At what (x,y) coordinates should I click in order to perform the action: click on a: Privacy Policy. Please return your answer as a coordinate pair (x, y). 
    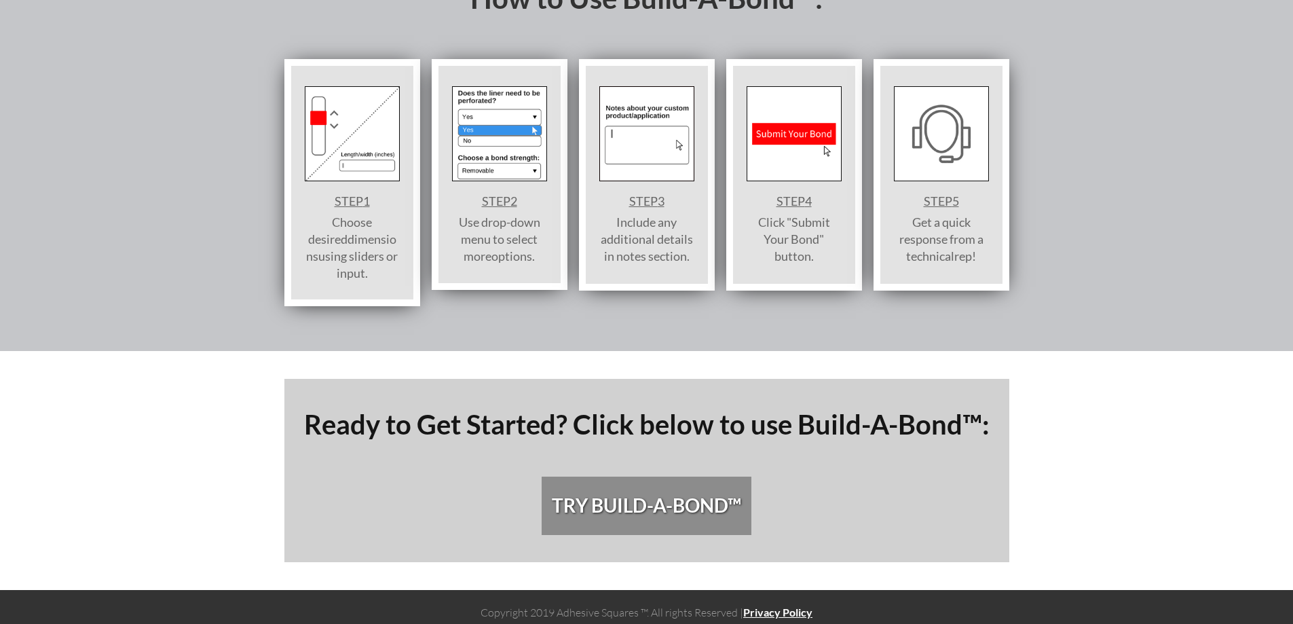
    Looking at the image, I should click on (778, 612).